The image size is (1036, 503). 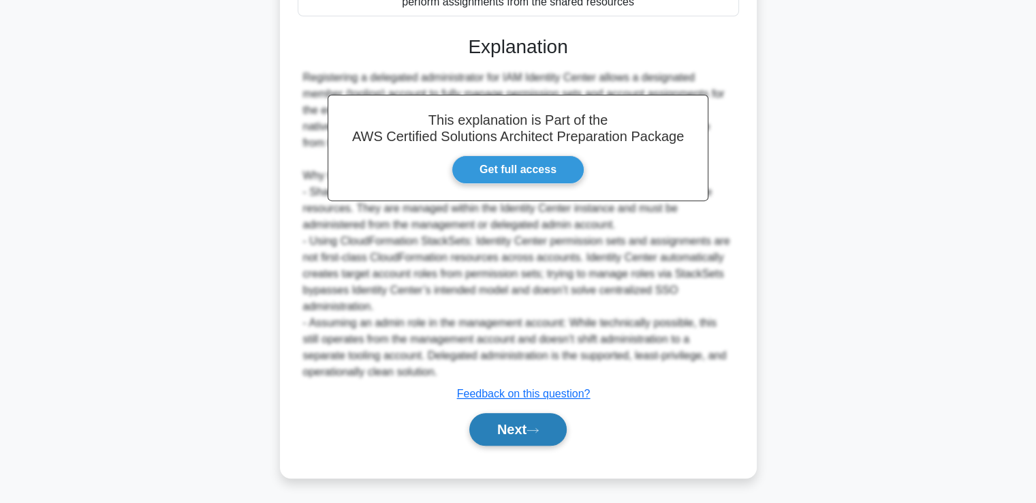 I want to click on u: Feedback on this question?, so click(x=524, y=393).